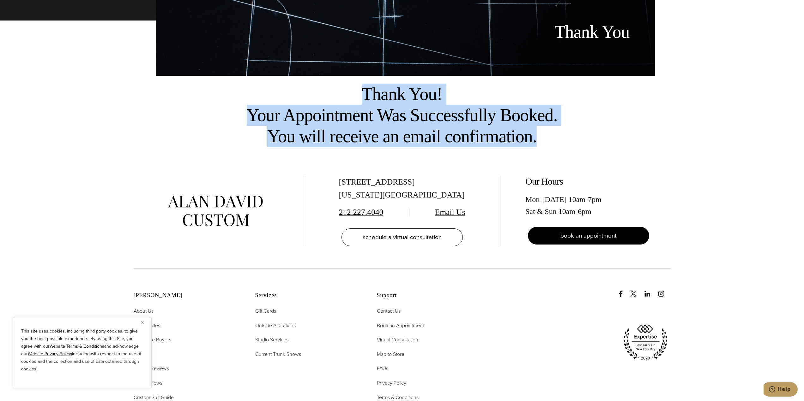  Describe the element at coordinates (152, 340) in the screenshot. I see `span: First-Time Buyers` at that location.